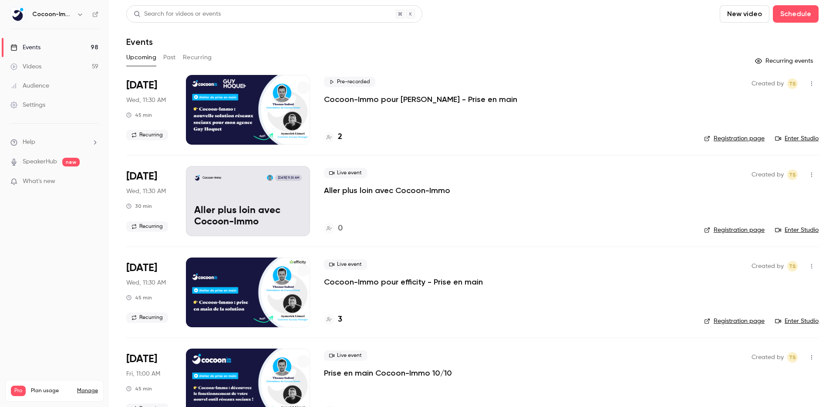  I want to click on h1: Events, so click(139, 42).